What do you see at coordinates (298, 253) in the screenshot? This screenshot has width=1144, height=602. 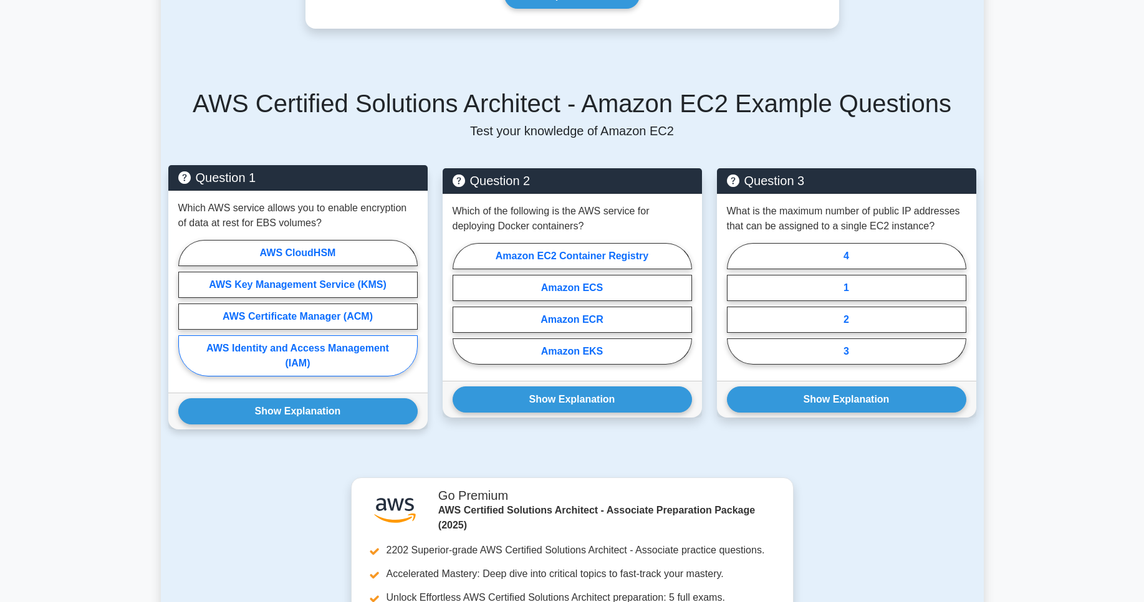 I see `label: AWS CloudHSM` at bounding box center [298, 253].